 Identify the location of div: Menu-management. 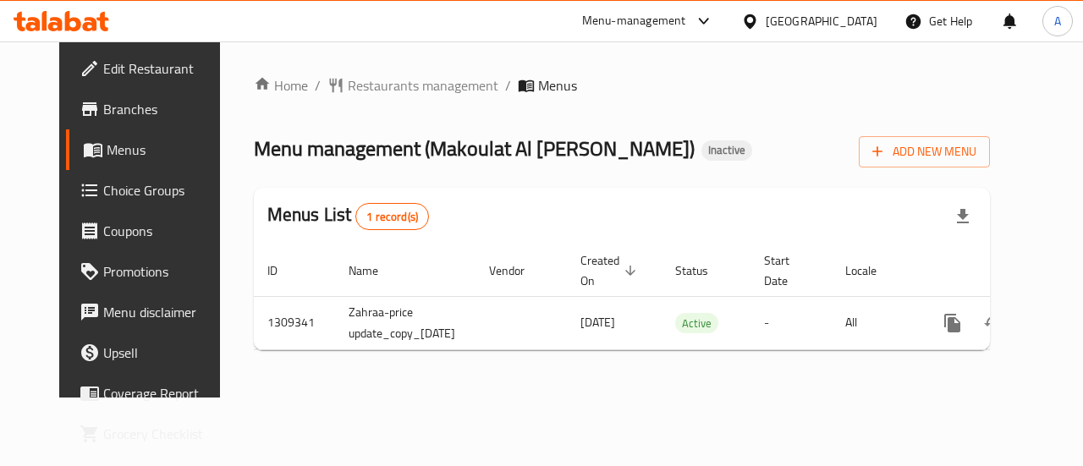
(634, 21).